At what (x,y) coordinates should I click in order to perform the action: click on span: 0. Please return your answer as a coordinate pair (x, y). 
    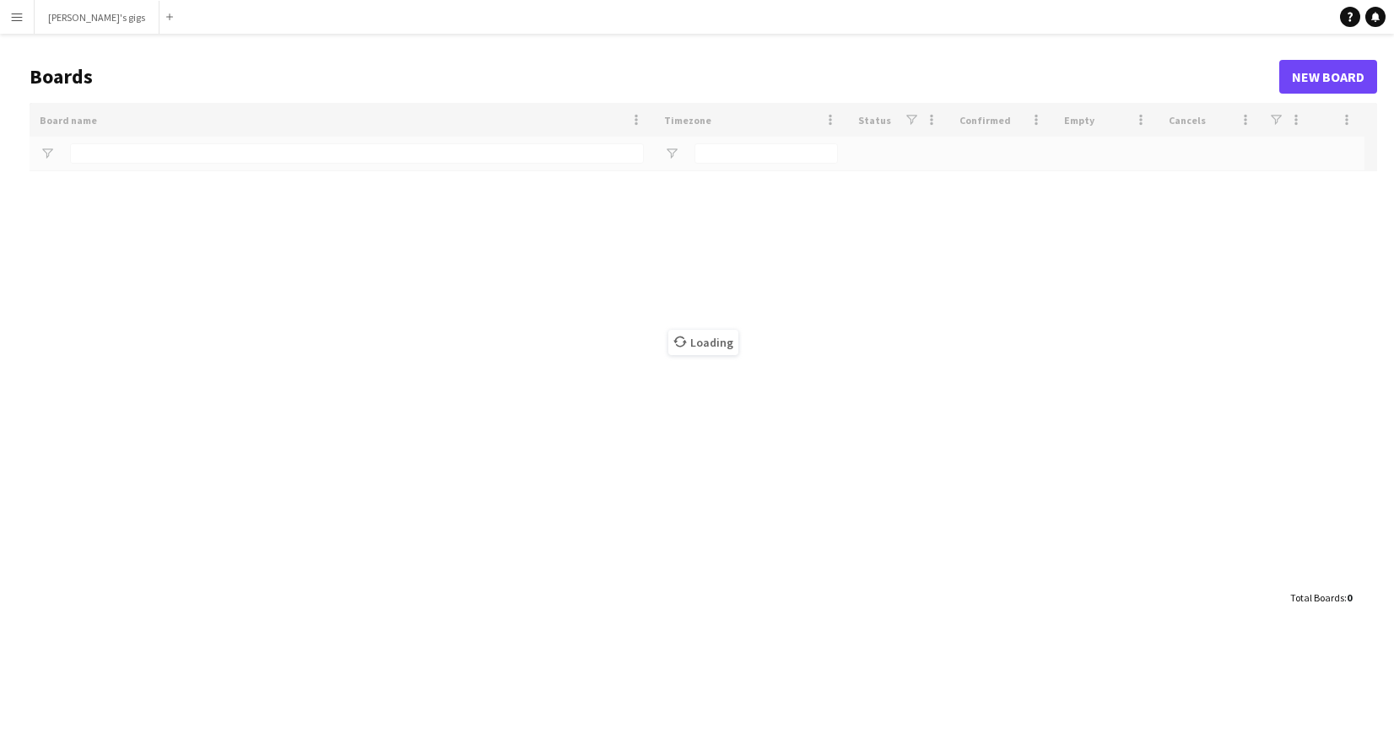
    Looking at the image, I should click on (1349, 597).